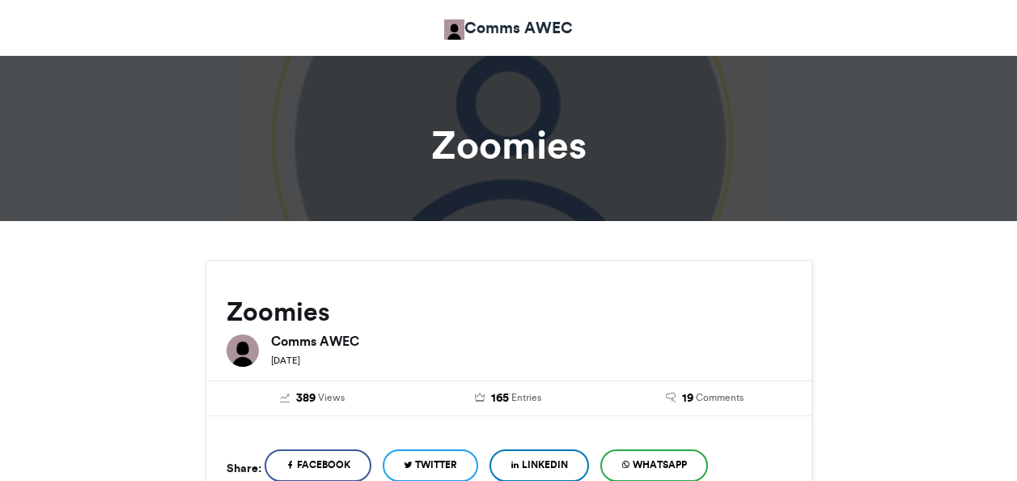 Image resolution: width=1017 pixels, height=481 pixels. What do you see at coordinates (500, 398) in the screenshot?
I see `span: 165` at bounding box center [500, 398].